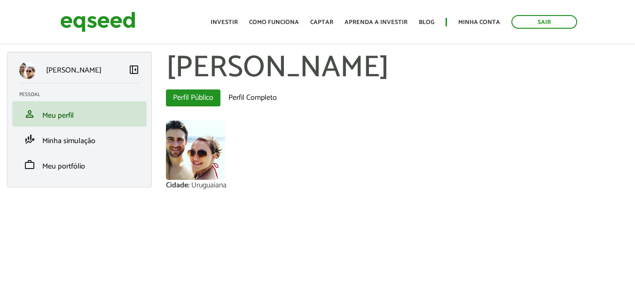 This screenshot has width=635, height=282. I want to click on a: Aprenda a investir, so click(376, 22).